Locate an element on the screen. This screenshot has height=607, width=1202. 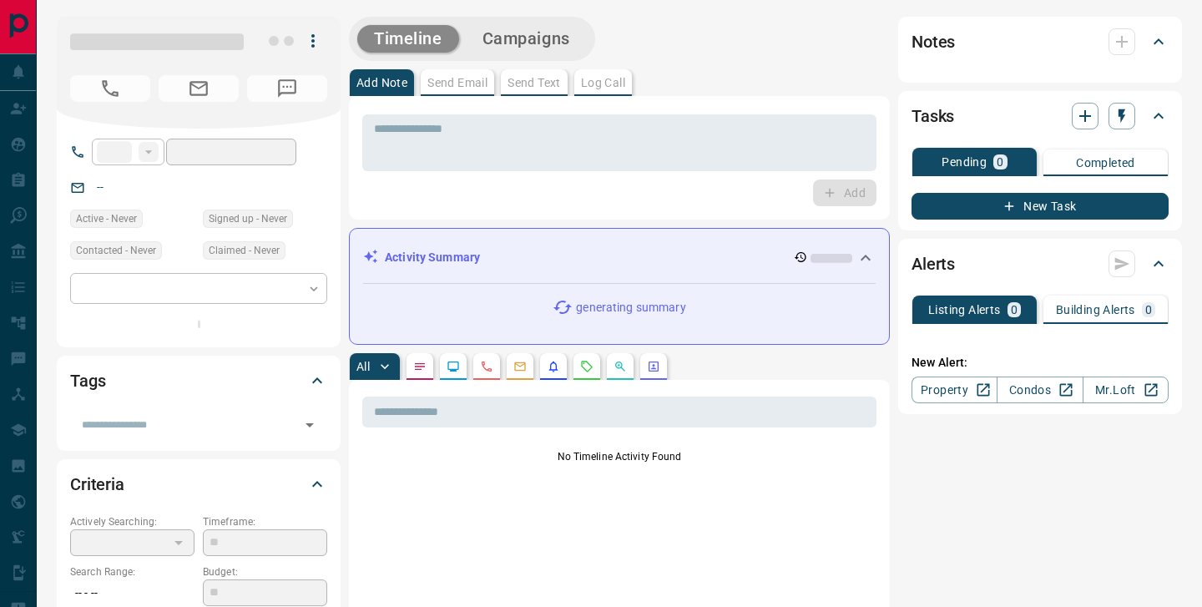
button: New Task is located at coordinates (1040, 206).